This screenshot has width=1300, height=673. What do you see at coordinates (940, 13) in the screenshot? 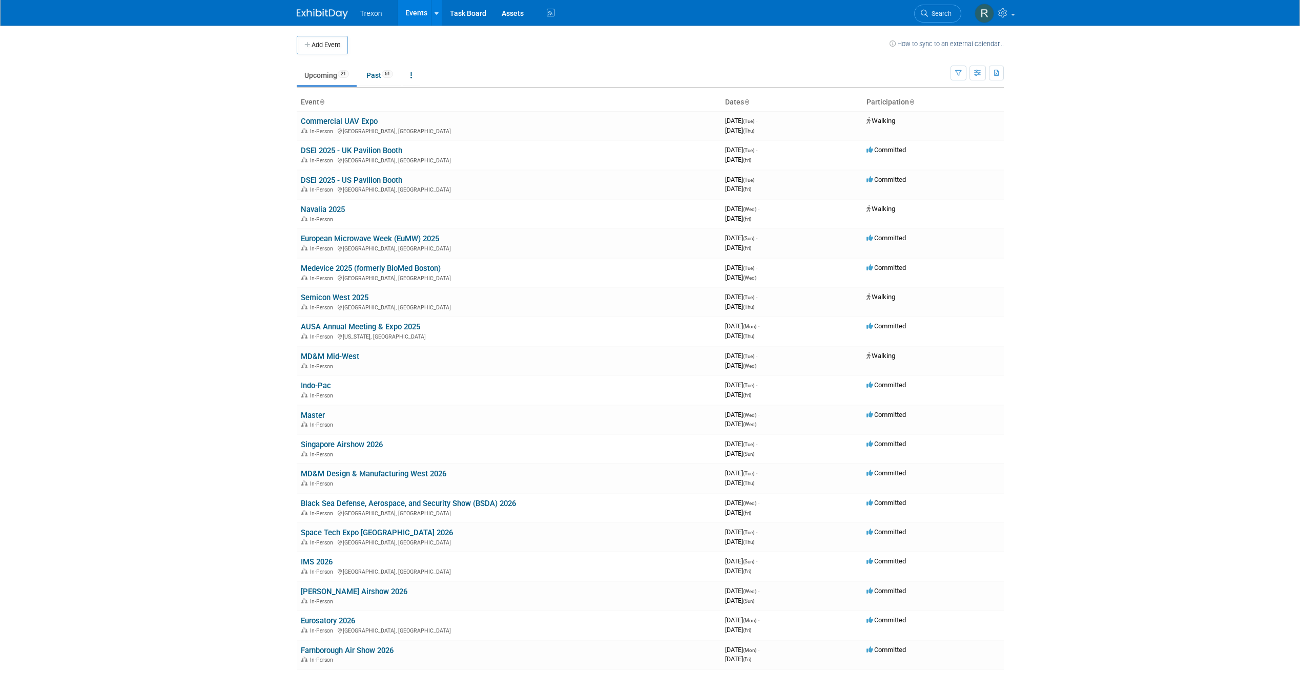
I see `span: Search` at bounding box center [940, 13].